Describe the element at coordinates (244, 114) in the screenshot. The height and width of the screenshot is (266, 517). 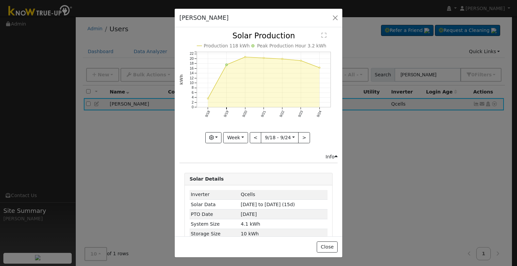
I see `text: 9/20` at that location.